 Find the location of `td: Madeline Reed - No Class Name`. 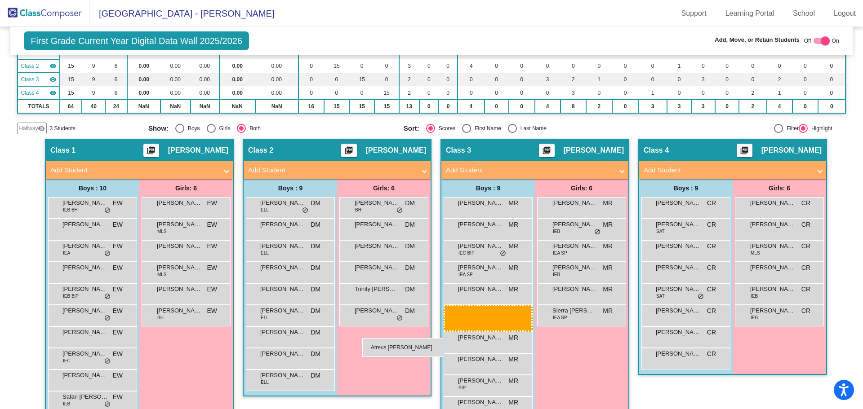

td: Madeline Reed - No Class Name is located at coordinates (38, 80).